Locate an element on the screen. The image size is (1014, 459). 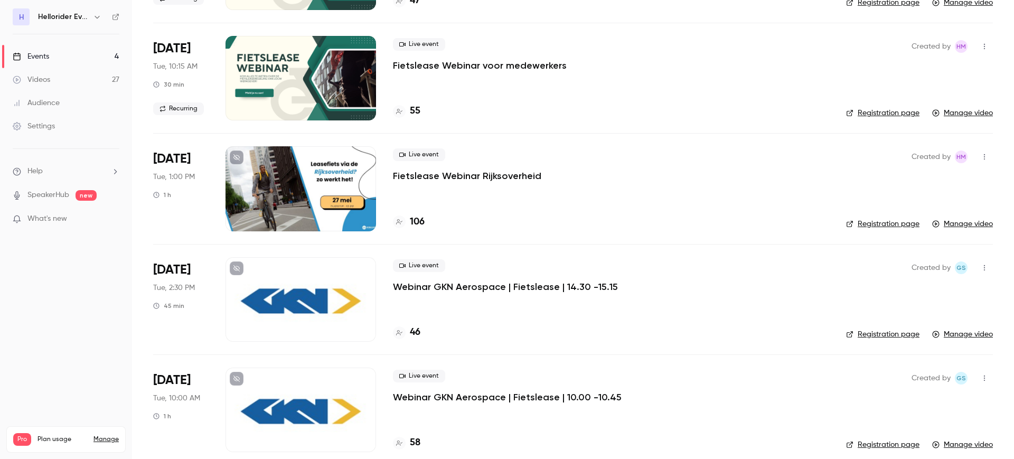
div: Events is located at coordinates (31, 57).